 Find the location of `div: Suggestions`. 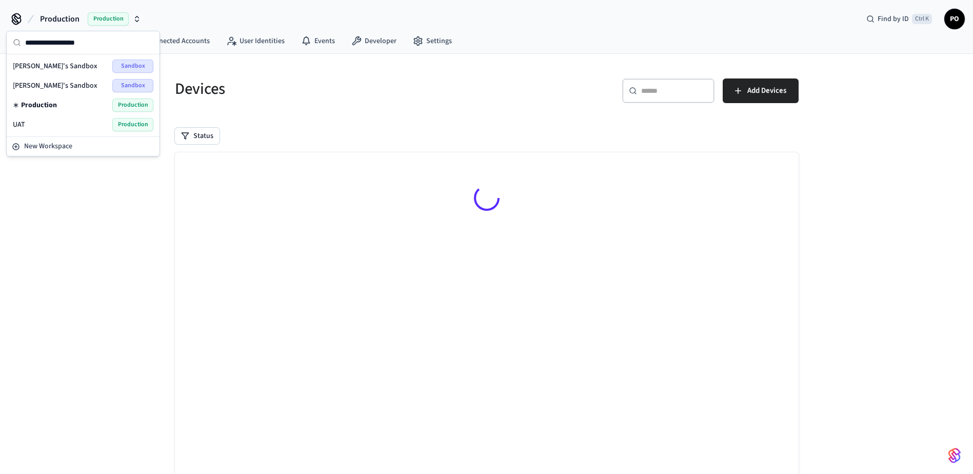

div: Suggestions is located at coordinates (83, 95).